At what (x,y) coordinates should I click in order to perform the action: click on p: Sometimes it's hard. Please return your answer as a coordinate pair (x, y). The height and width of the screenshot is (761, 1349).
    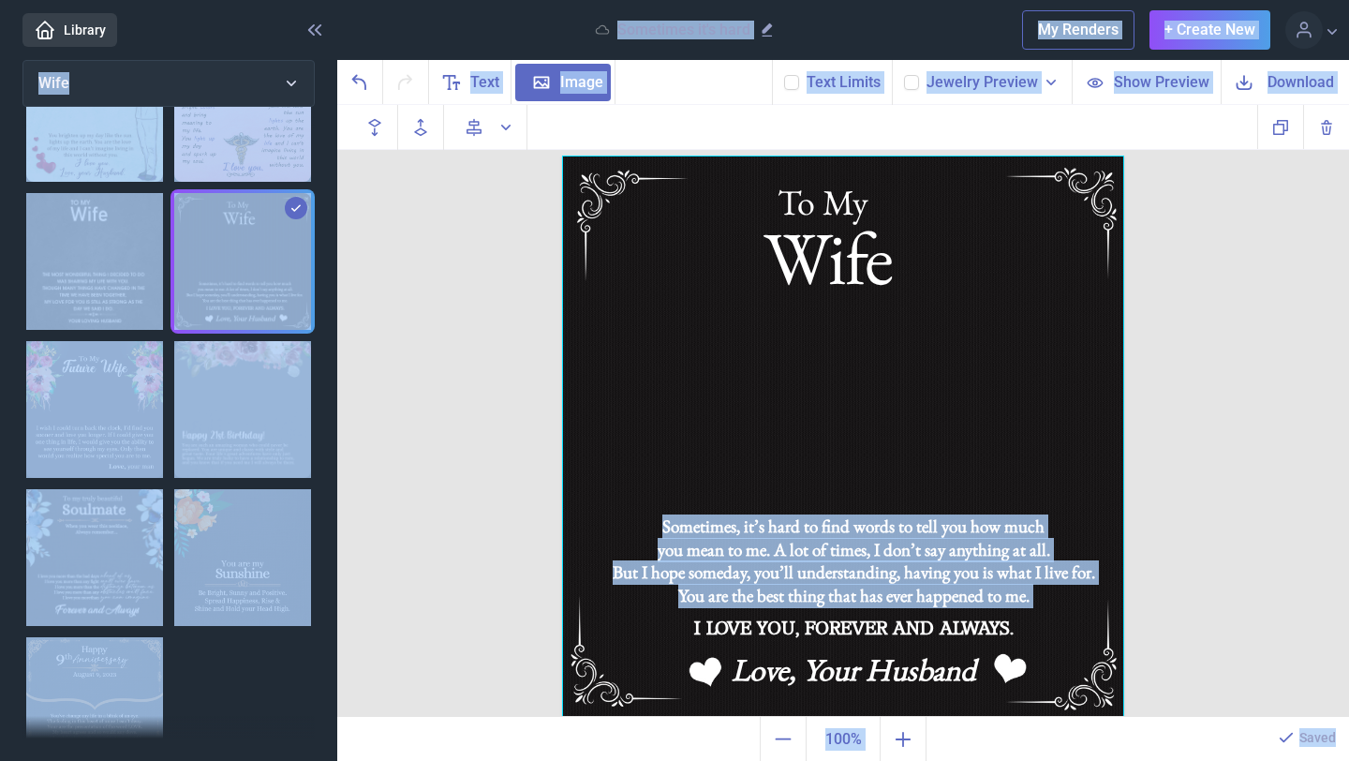
    Looking at the image, I should click on (684, 30).